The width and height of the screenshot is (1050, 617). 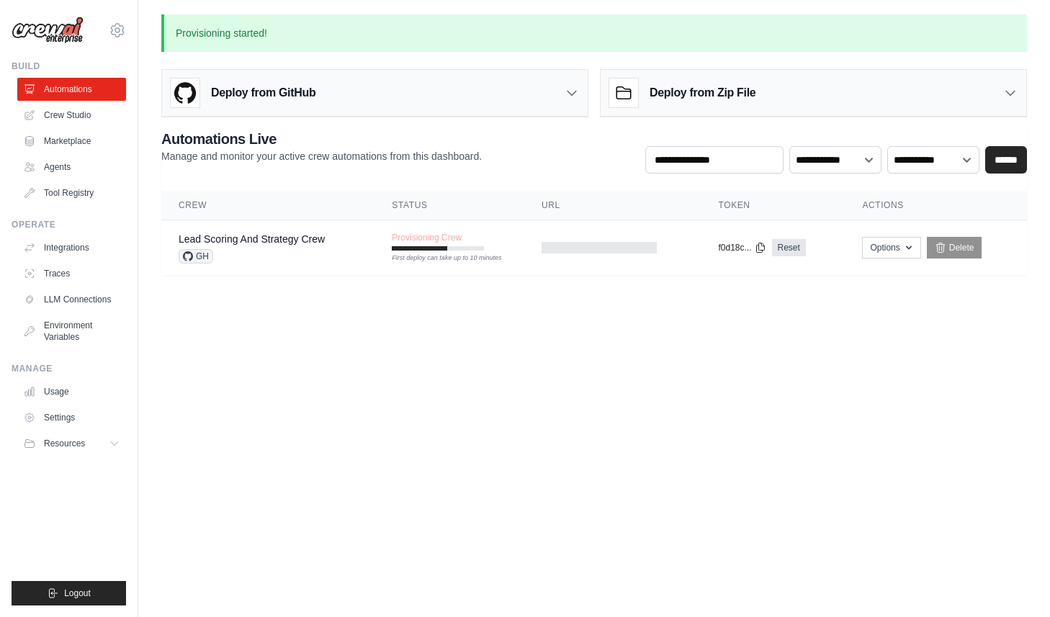 I want to click on a: Agents, so click(x=71, y=167).